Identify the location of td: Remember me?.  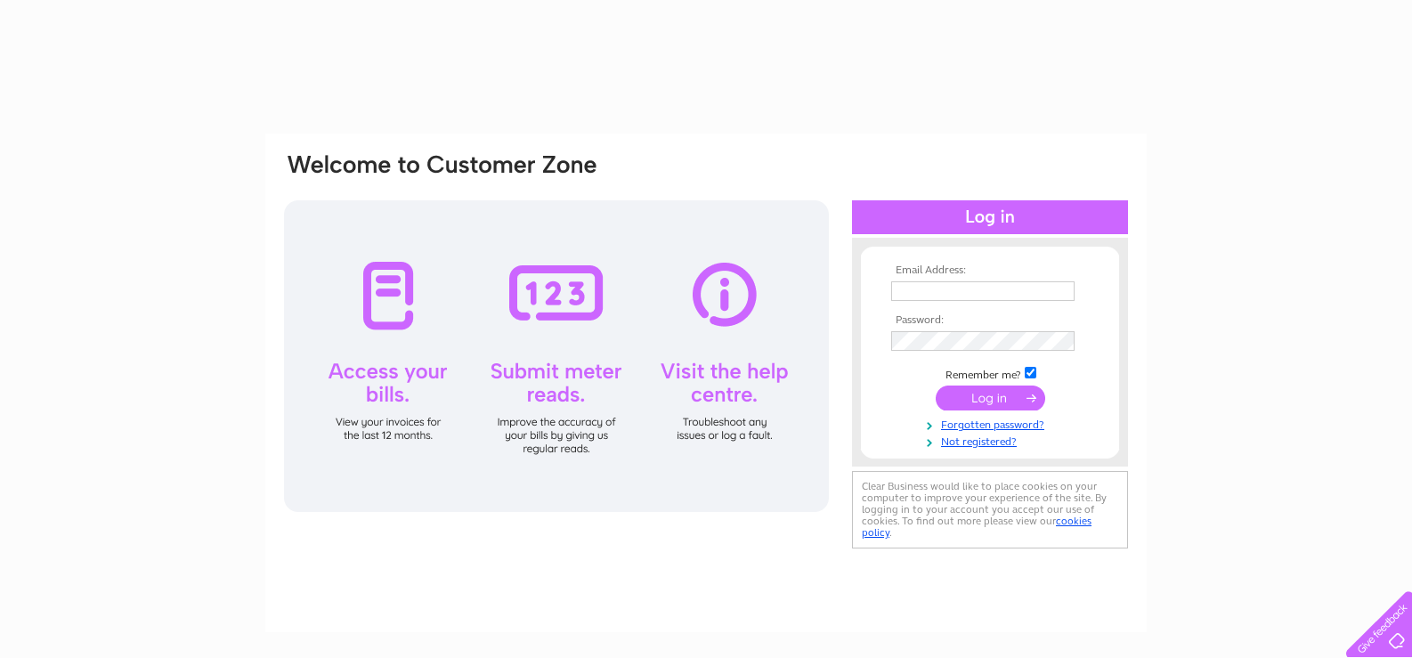
(990, 373).